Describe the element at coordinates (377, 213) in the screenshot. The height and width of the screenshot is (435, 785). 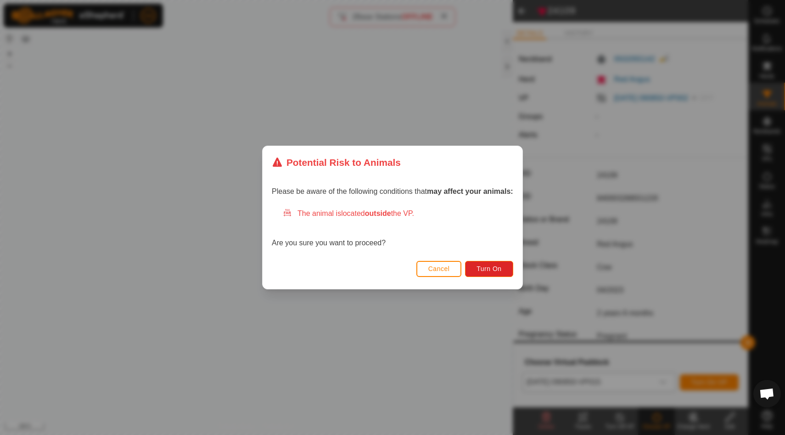
I see `span: located the VP.` at that location.